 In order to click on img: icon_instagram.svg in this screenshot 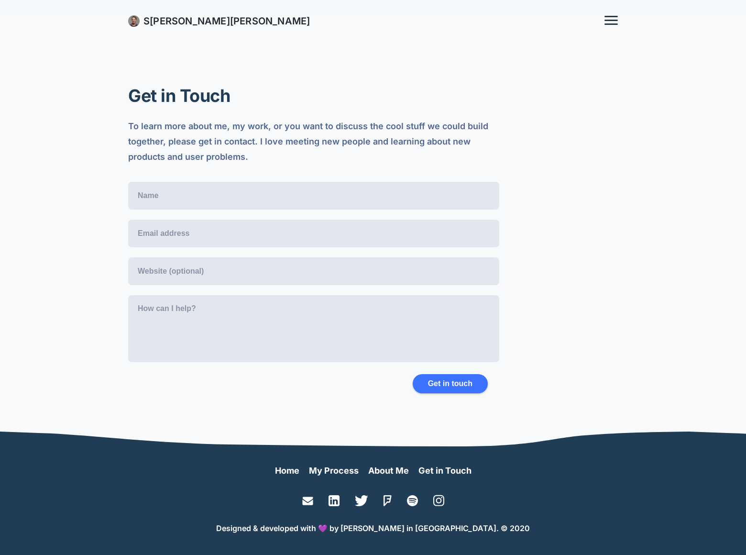, I will do `click(439, 500)`.